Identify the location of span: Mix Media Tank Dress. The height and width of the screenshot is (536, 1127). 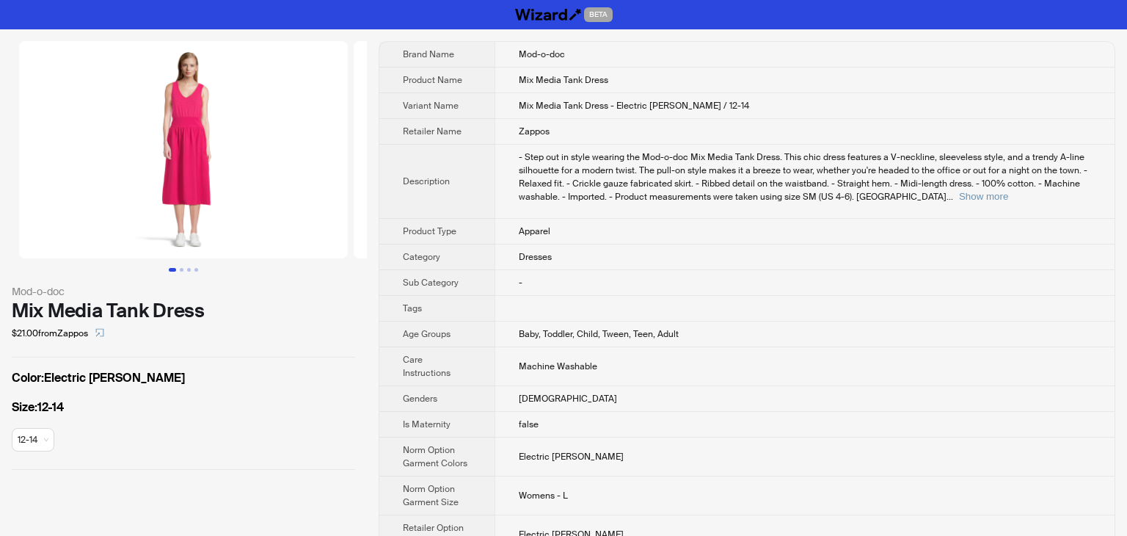
(563, 80).